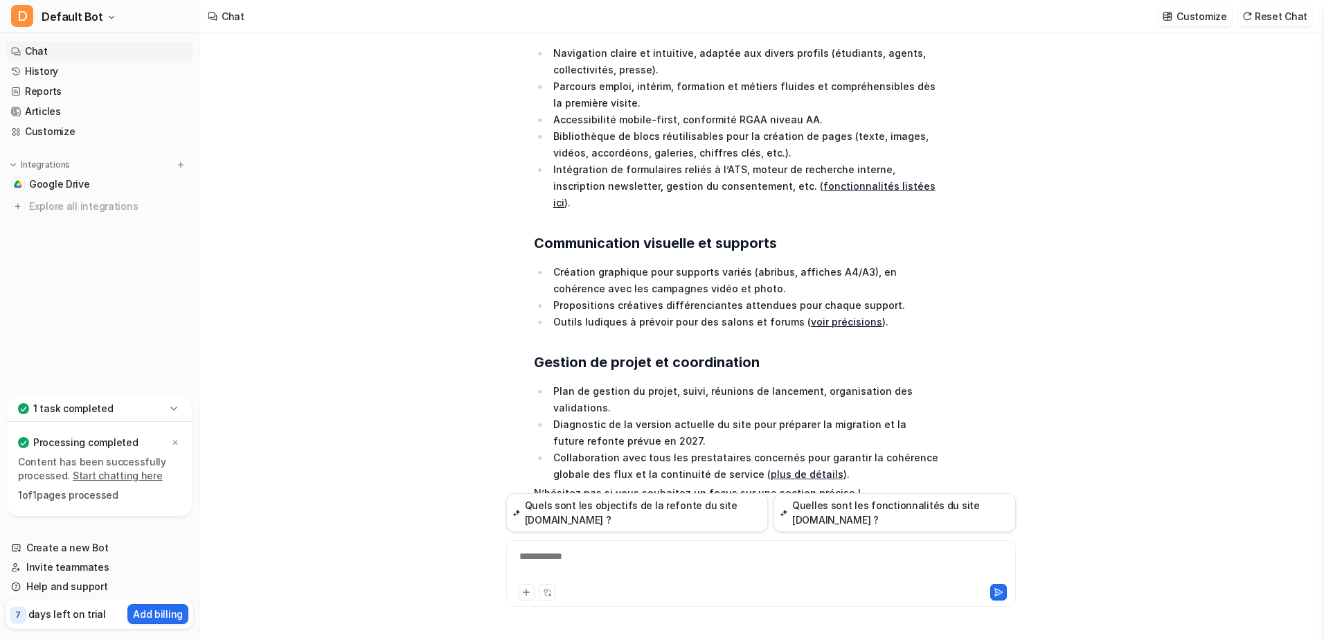  Describe the element at coordinates (744, 400) in the screenshot. I see `li: Plan de gestion du projet, suivi, réunions de lancement, organisation des validations.` at that location.